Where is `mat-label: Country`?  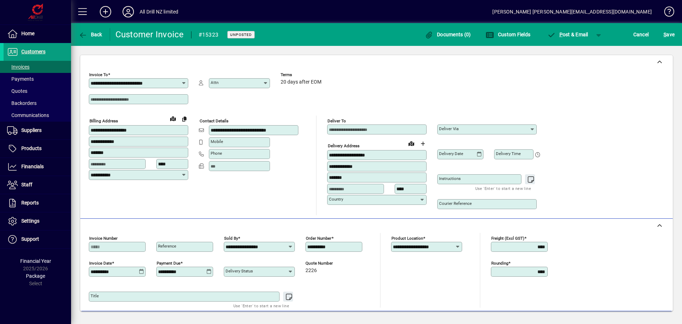
mat-label: Country is located at coordinates (336, 199).